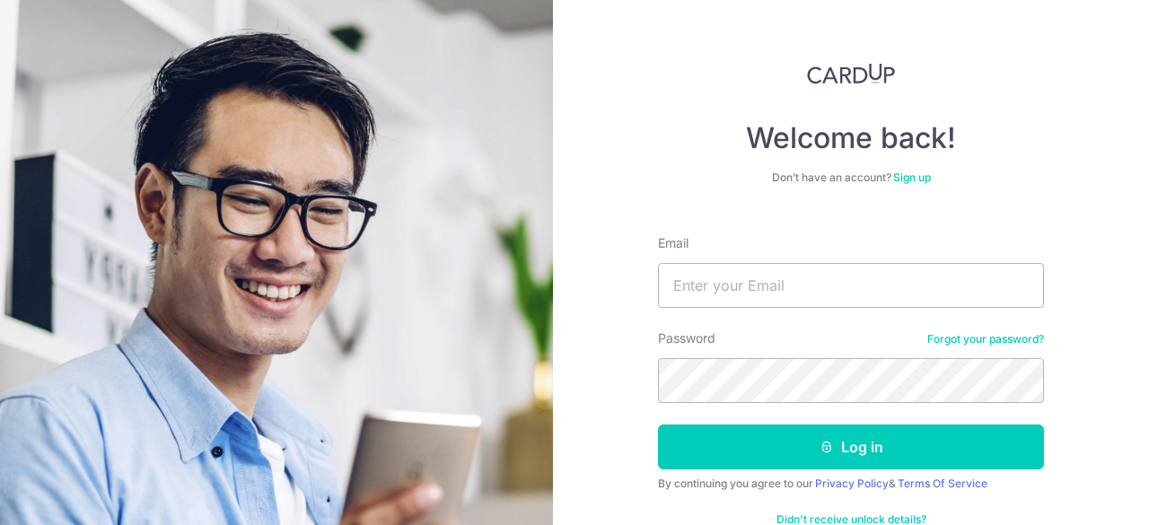  Describe the element at coordinates (851, 285) in the screenshot. I see `input: Enter your Email` at that location.